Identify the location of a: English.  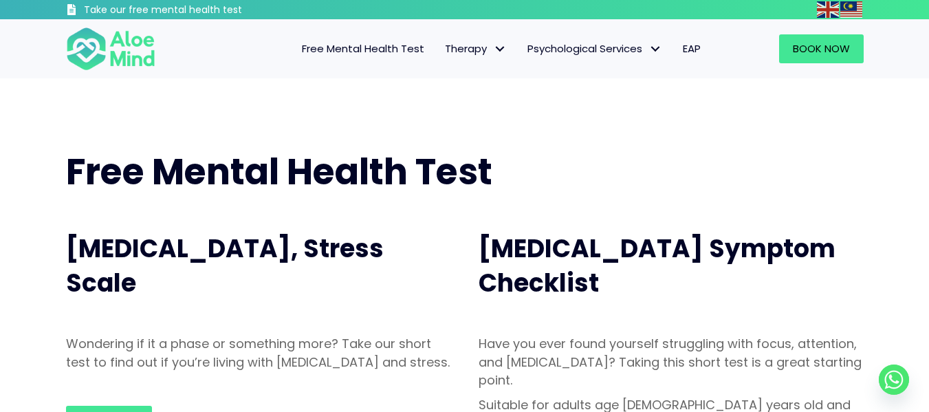
(828, 9).